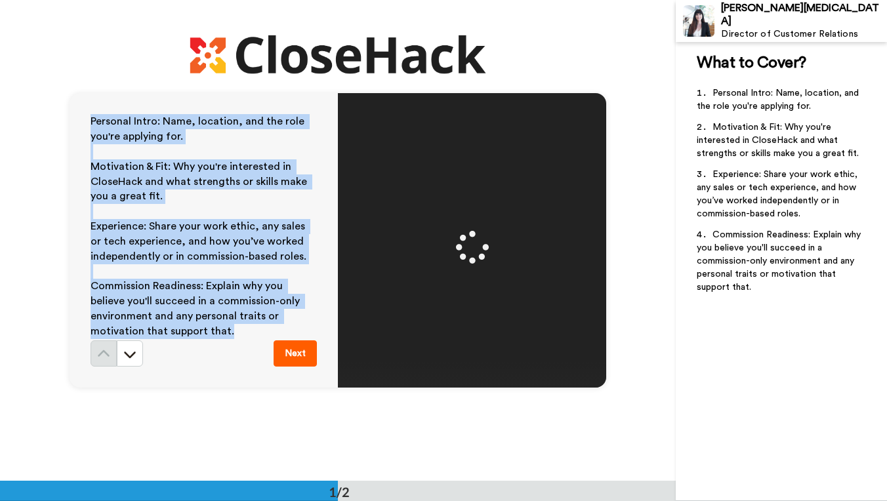 This screenshot has width=887, height=501. What do you see at coordinates (699, 21) in the screenshot?
I see `img: Profile Image` at bounding box center [699, 21].